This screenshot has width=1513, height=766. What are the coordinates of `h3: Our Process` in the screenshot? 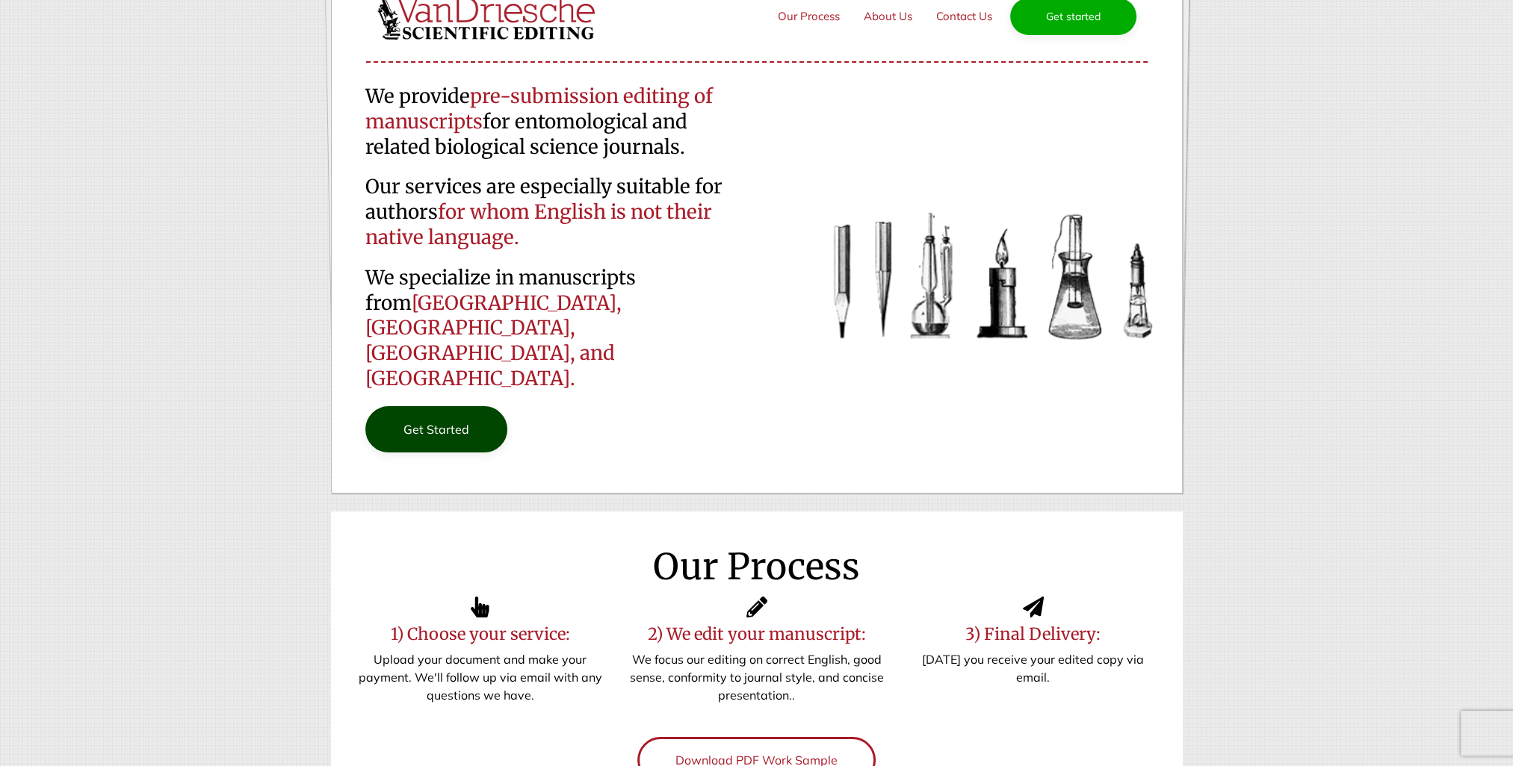 It's located at (757, 567).